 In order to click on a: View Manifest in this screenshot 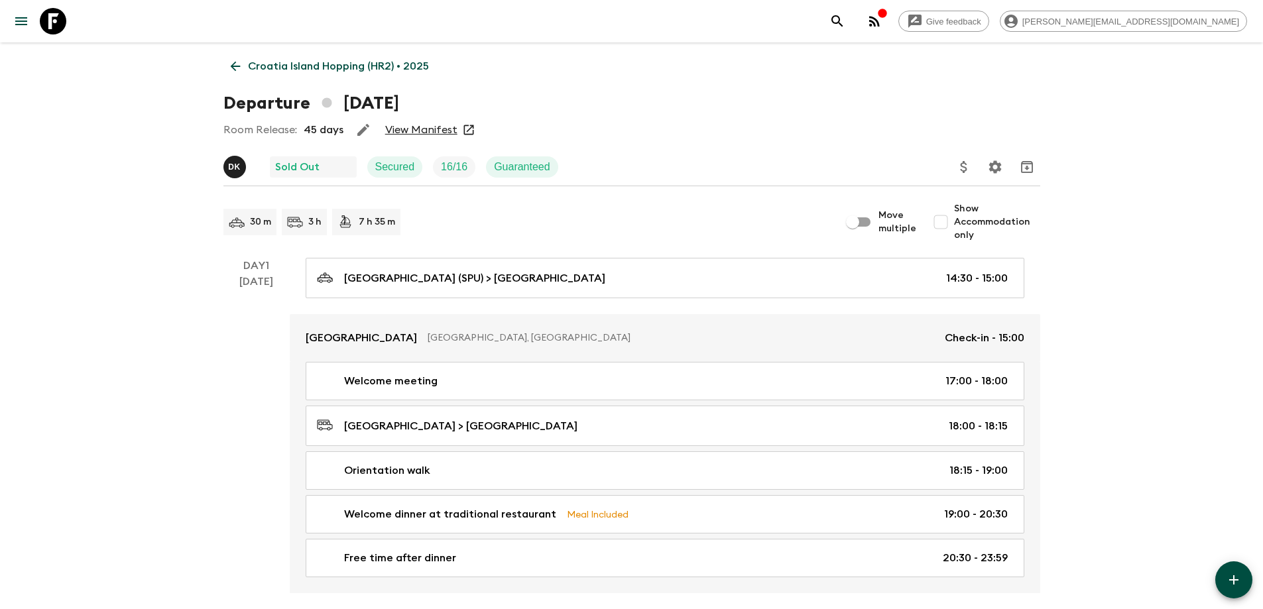, I will do `click(421, 130)`.